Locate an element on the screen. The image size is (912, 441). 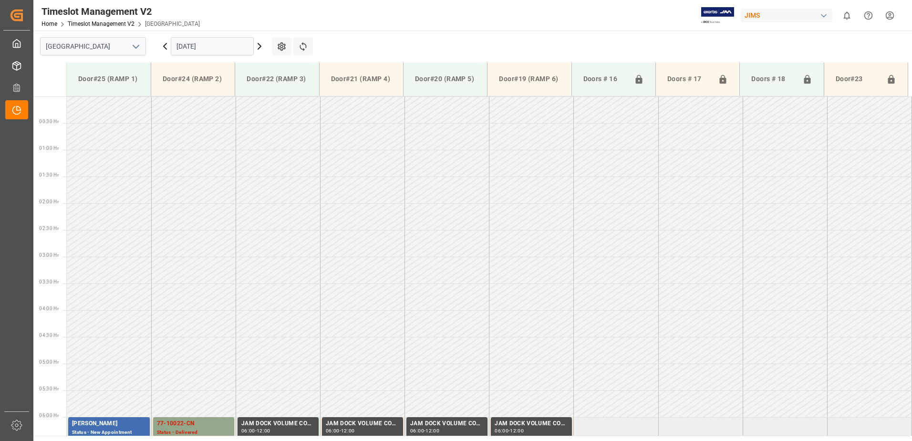
button: Help Center is located at coordinates (868, 15).